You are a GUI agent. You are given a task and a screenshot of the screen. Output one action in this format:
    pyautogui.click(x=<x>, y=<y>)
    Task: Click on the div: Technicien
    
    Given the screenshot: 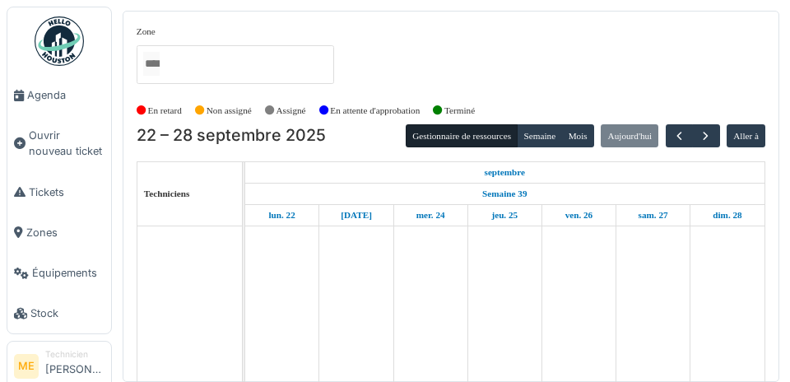 What is the action you would take?
    pyautogui.click(x=75, y=354)
    